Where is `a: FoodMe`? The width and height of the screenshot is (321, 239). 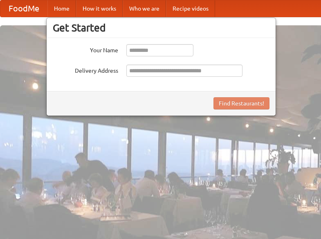
a: FoodMe is located at coordinates (24, 9).